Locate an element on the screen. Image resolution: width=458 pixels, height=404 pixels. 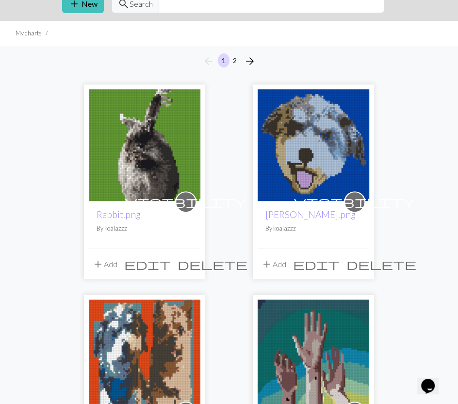
a: Zoe.png is located at coordinates (314, 144).